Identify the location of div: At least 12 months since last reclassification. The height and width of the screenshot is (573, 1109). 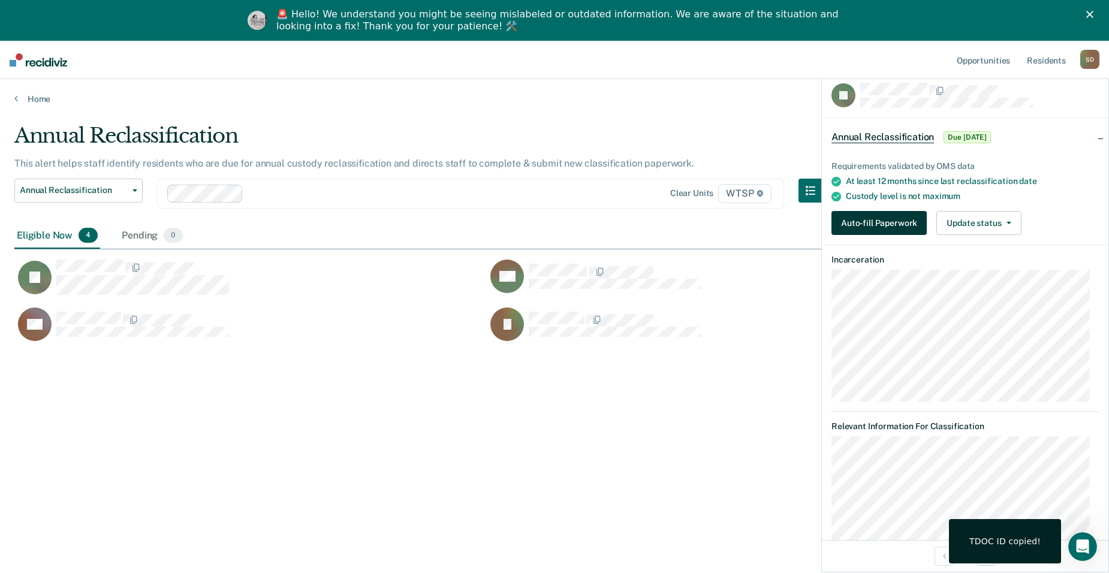
(972, 181).